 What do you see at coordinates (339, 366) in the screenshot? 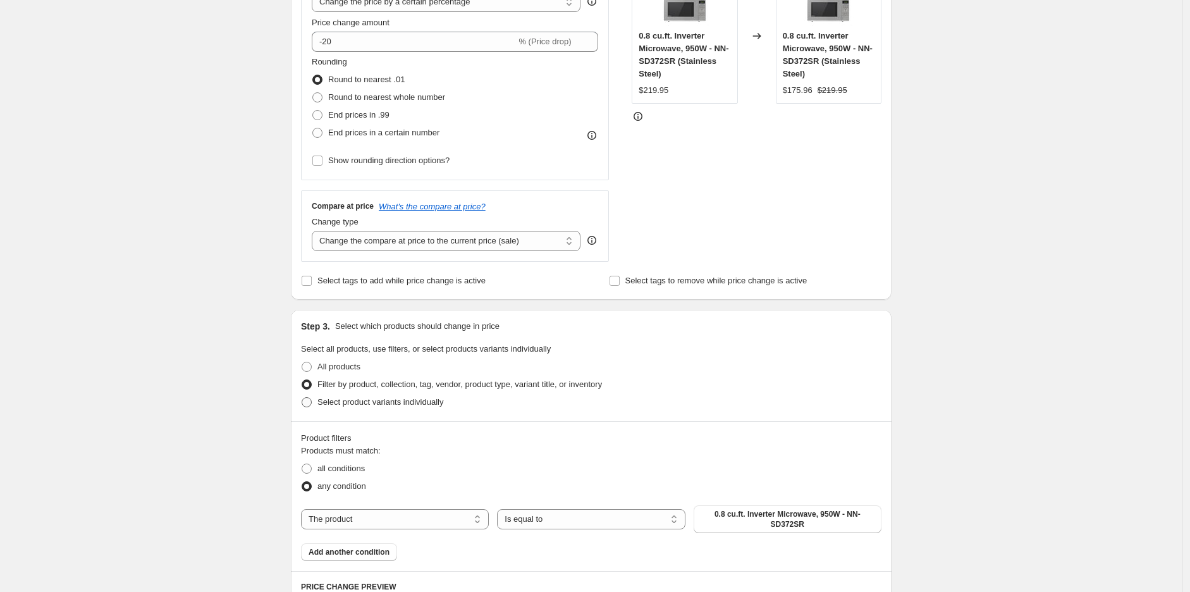
I see `span: All products` at bounding box center [339, 366].